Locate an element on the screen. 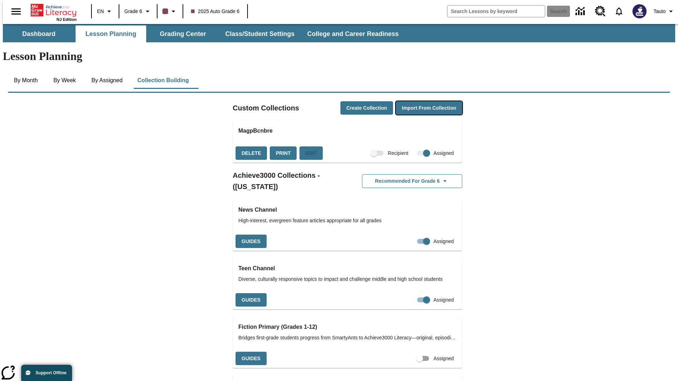 Image resolution: width=678 pixels, height=381 pixels. button: Class color is dark brown. Change class color is located at coordinates (170, 11).